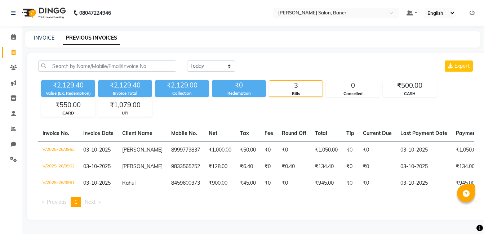 The height and width of the screenshot is (234, 484). What do you see at coordinates (239, 93) in the screenshot?
I see `div: Redemption` at bounding box center [239, 93].